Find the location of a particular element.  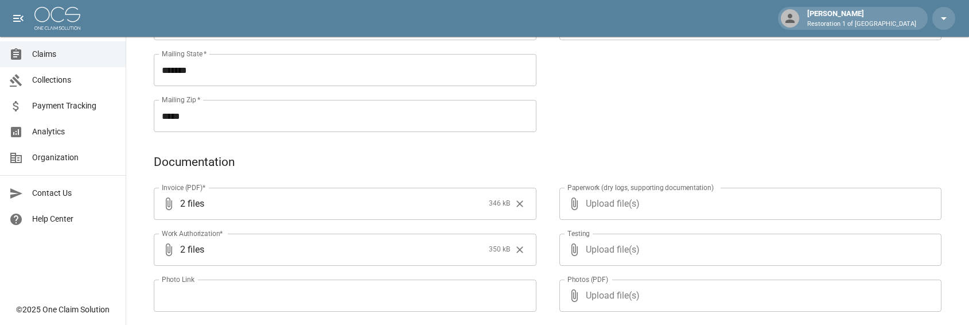

span: Analytics is located at coordinates (74, 131).